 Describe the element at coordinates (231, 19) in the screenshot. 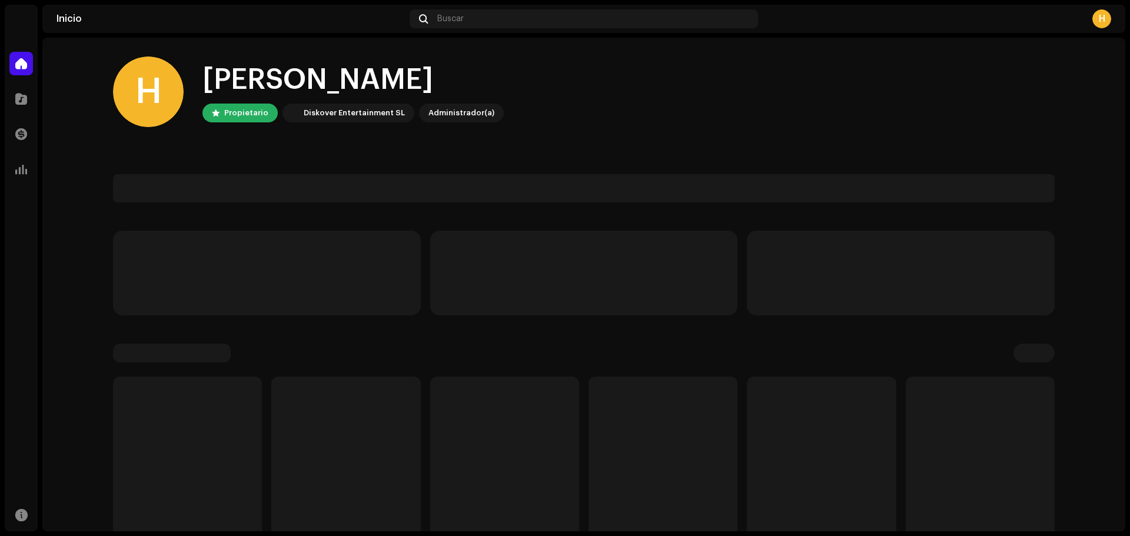

I see `div: Inicio` at that location.